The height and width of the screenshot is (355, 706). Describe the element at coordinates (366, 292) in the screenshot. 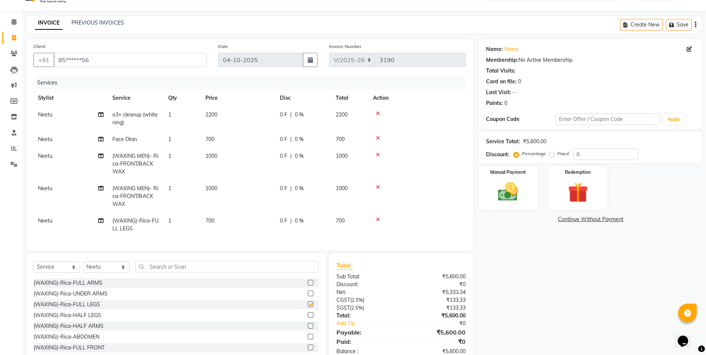

I see `div: Net:` at that location.